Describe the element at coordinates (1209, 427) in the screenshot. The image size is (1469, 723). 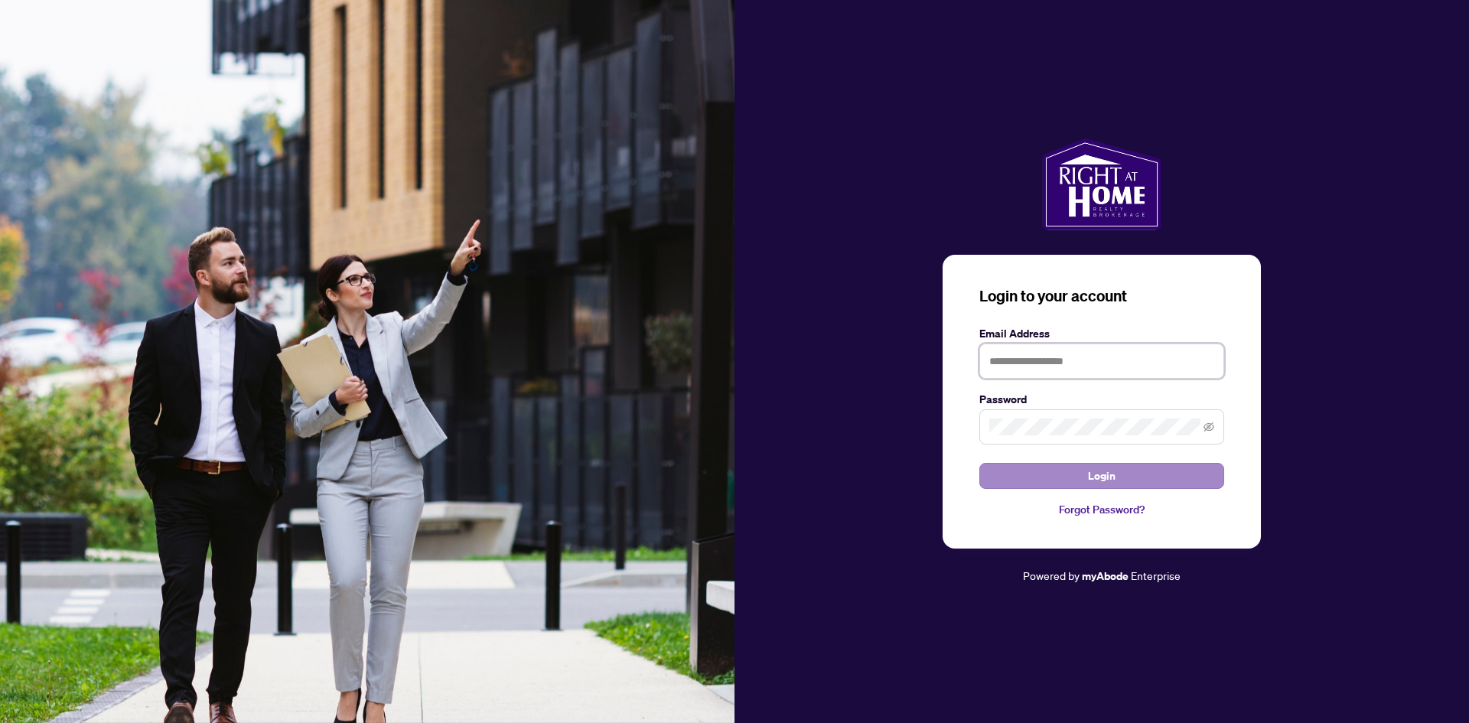
I see `span: eye-invisible` at that location.